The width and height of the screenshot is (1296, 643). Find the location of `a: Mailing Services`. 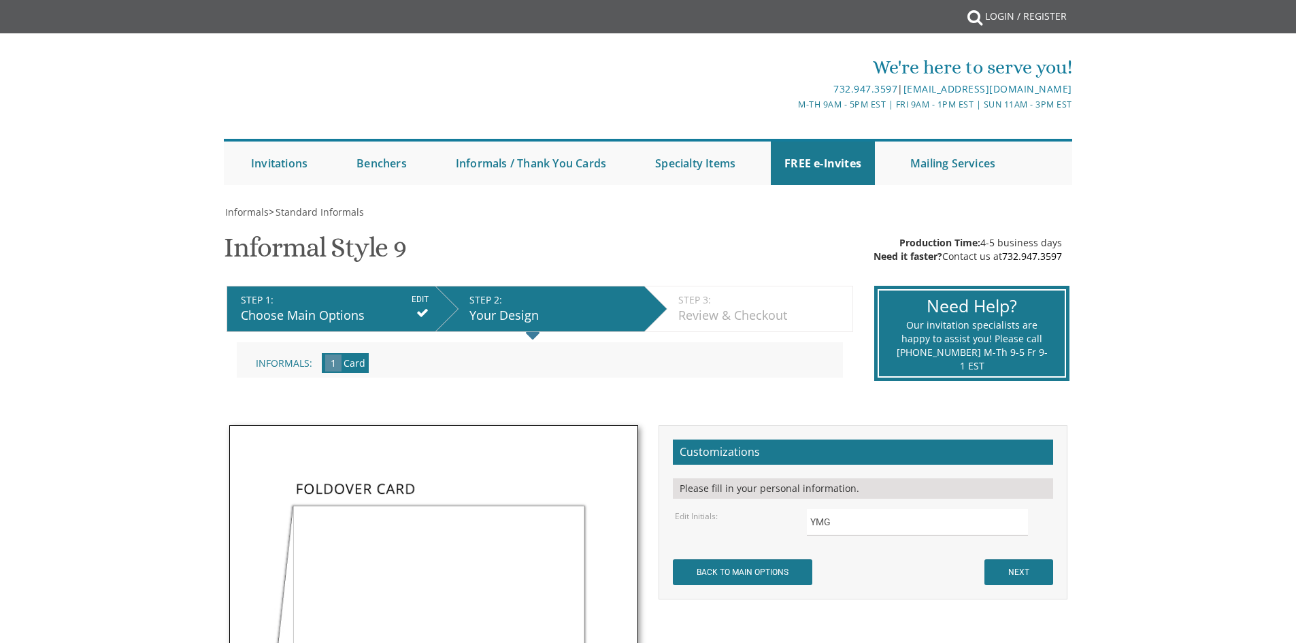

a: Mailing Services is located at coordinates (953, 163).